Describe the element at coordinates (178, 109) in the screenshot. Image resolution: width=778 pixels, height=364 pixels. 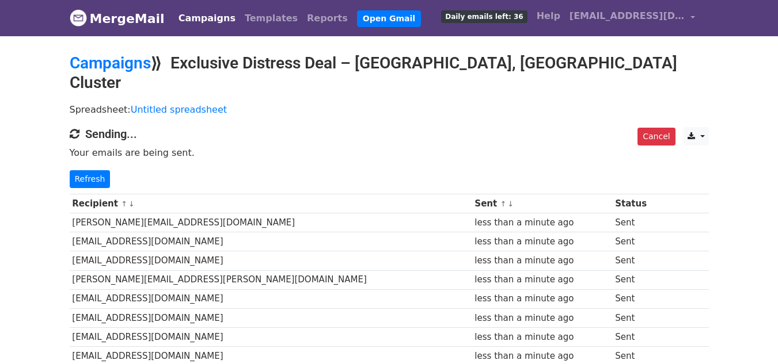
I see `a: Untitled spreadsheet` at that location.